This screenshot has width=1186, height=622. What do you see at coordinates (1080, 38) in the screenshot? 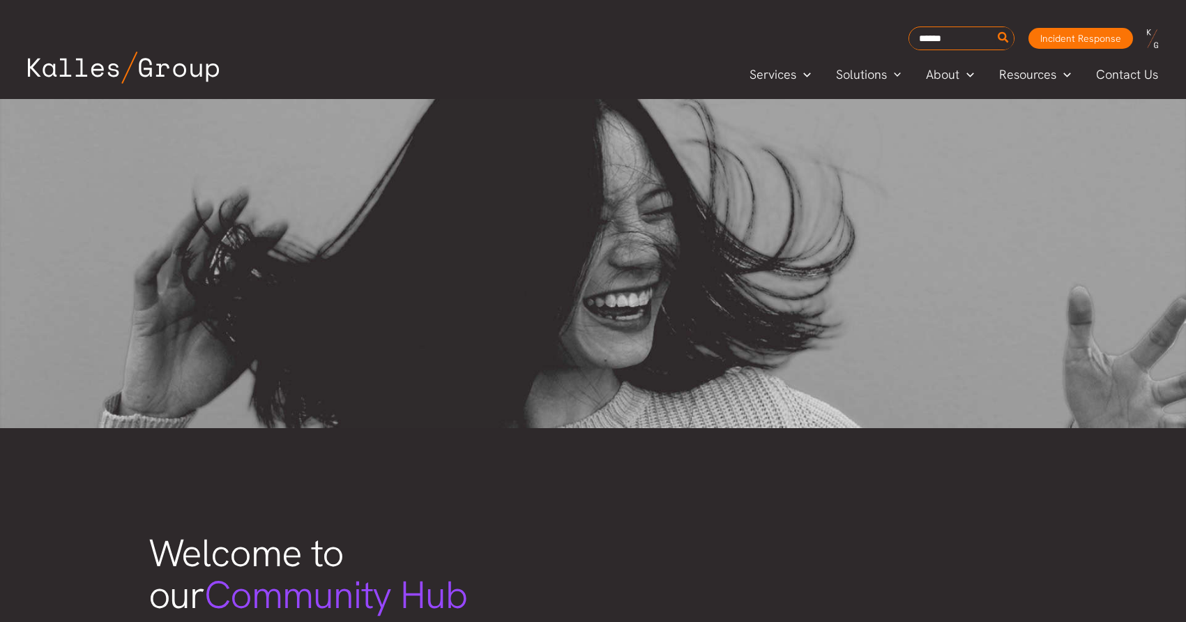
I see `div: Incident Response` at bounding box center [1080, 38].